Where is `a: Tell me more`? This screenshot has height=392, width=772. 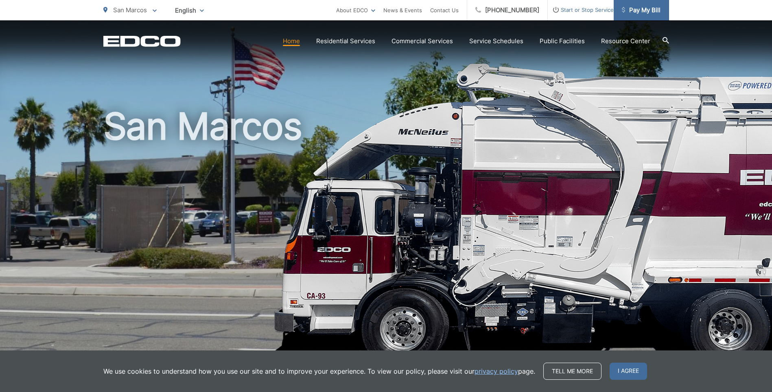
a: Tell me more is located at coordinates (572, 371).